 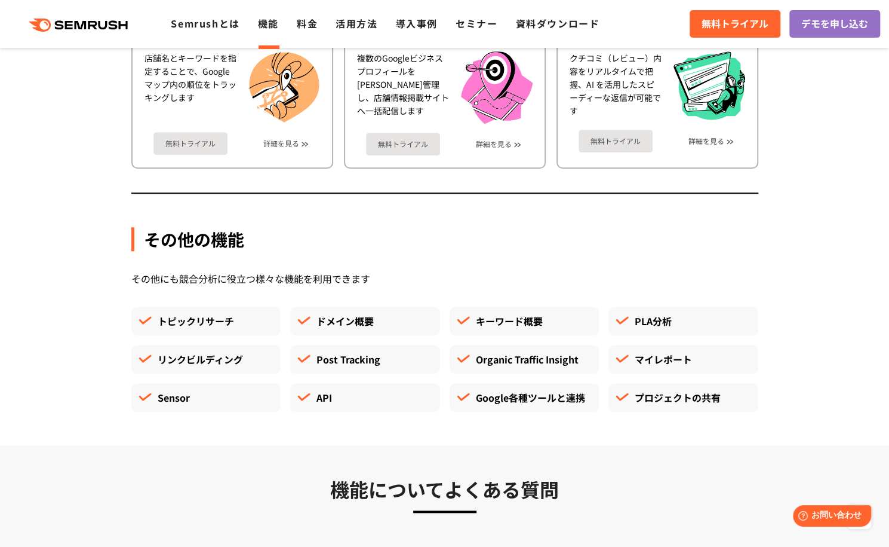 What do you see at coordinates (417, 23) in the screenshot?
I see `a: 導入事例` at bounding box center [417, 23].